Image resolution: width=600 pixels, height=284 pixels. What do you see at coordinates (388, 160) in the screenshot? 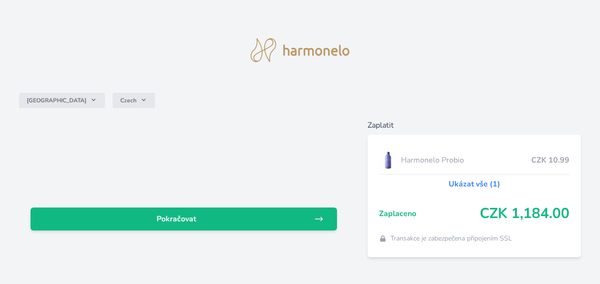
I see `img: CLEAN_PROBIO_se_stinem_x-lo.jpg` at bounding box center [388, 160].